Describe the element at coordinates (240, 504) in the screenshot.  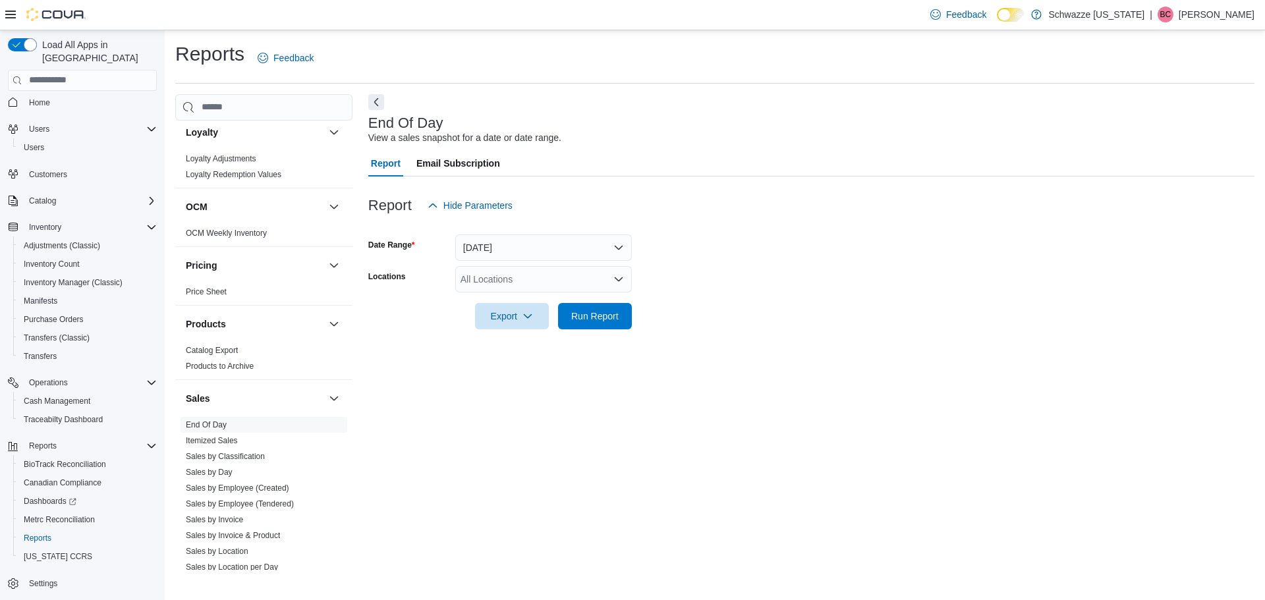
I see `span: Sales by Employee (Tendered)` at that location.